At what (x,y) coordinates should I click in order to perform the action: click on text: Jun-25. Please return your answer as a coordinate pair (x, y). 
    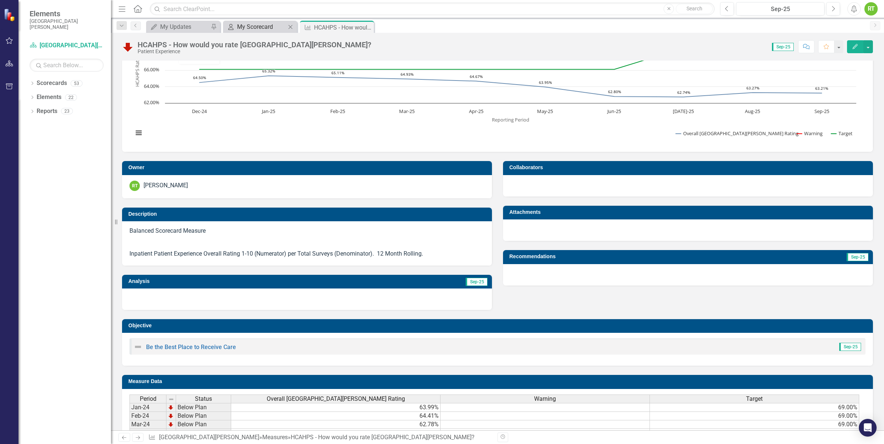
    Looking at the image, I should click on (613, 111).